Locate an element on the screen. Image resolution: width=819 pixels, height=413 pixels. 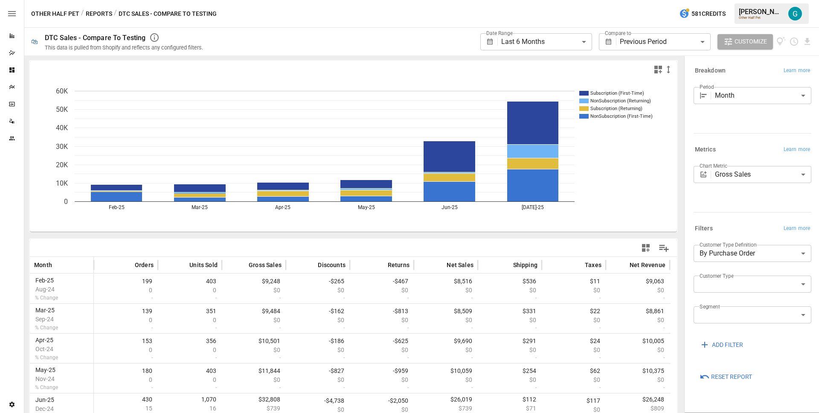
span: $9,063 is located at coordinates (638, 281).